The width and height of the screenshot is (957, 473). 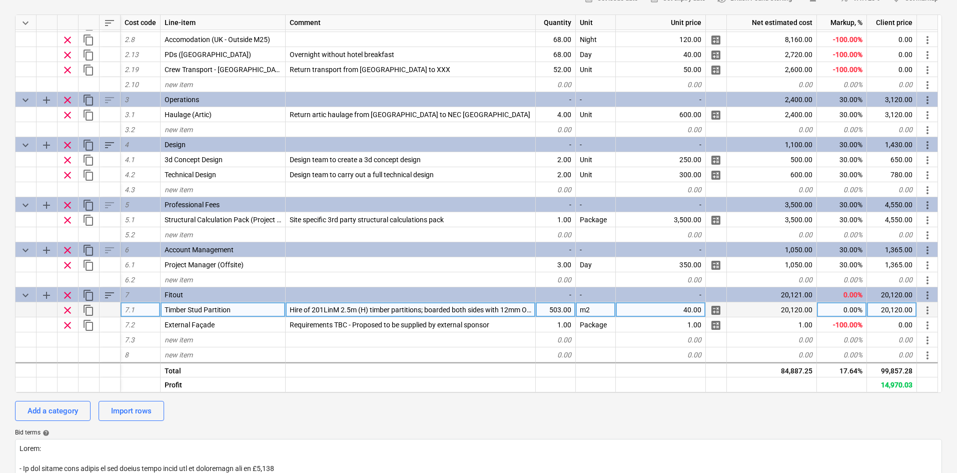 What do you see at coordinates (192, 205) in the screenshot?
I see `span: Professional Fees` at bounding box center [192, 205].